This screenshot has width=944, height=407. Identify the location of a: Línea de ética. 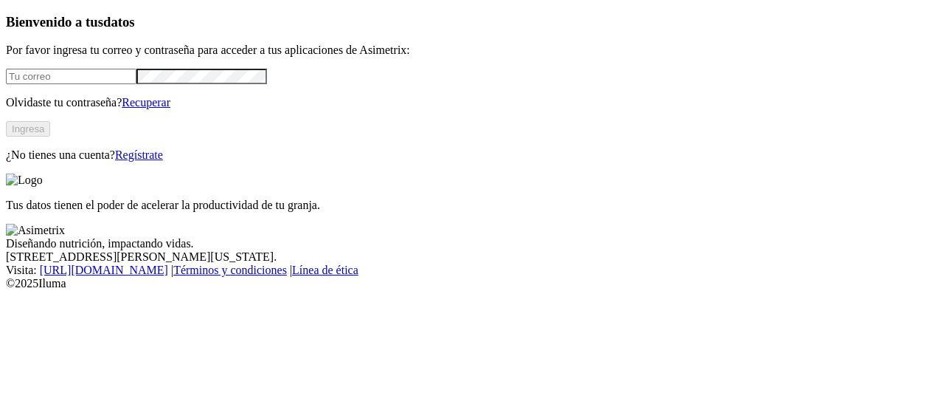
(325, 269).